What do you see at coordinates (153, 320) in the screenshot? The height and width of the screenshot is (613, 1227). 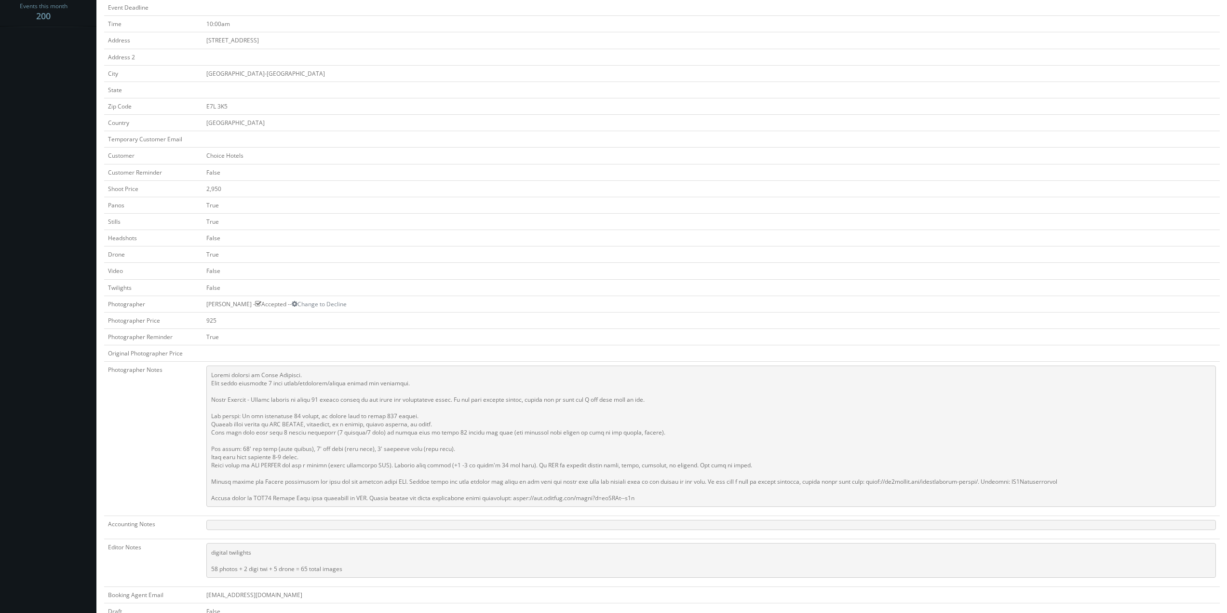 I see `td: Photographer Price` at bounding box center [153, 320].